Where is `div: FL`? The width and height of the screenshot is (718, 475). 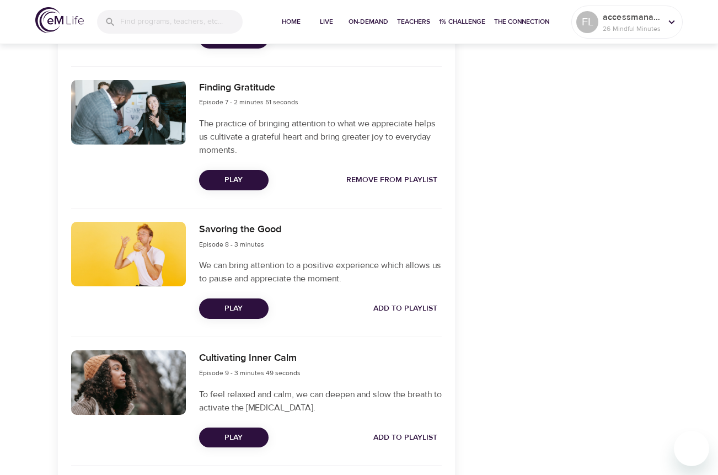 div: FL is located at coordinates (588, 22).